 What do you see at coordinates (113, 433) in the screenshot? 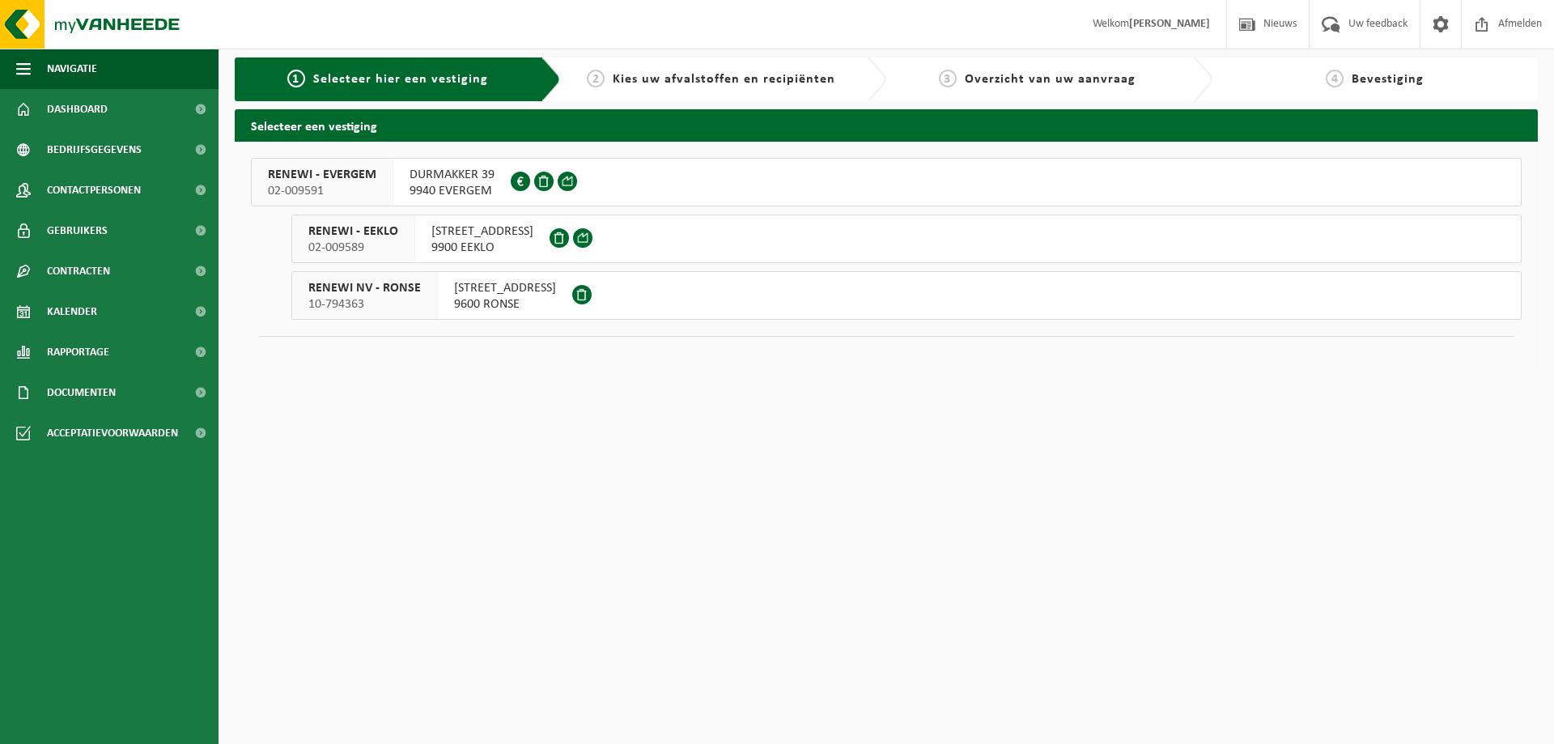
I see `span: Acceptatievoorwaarden` at bounding box center [113, 433].